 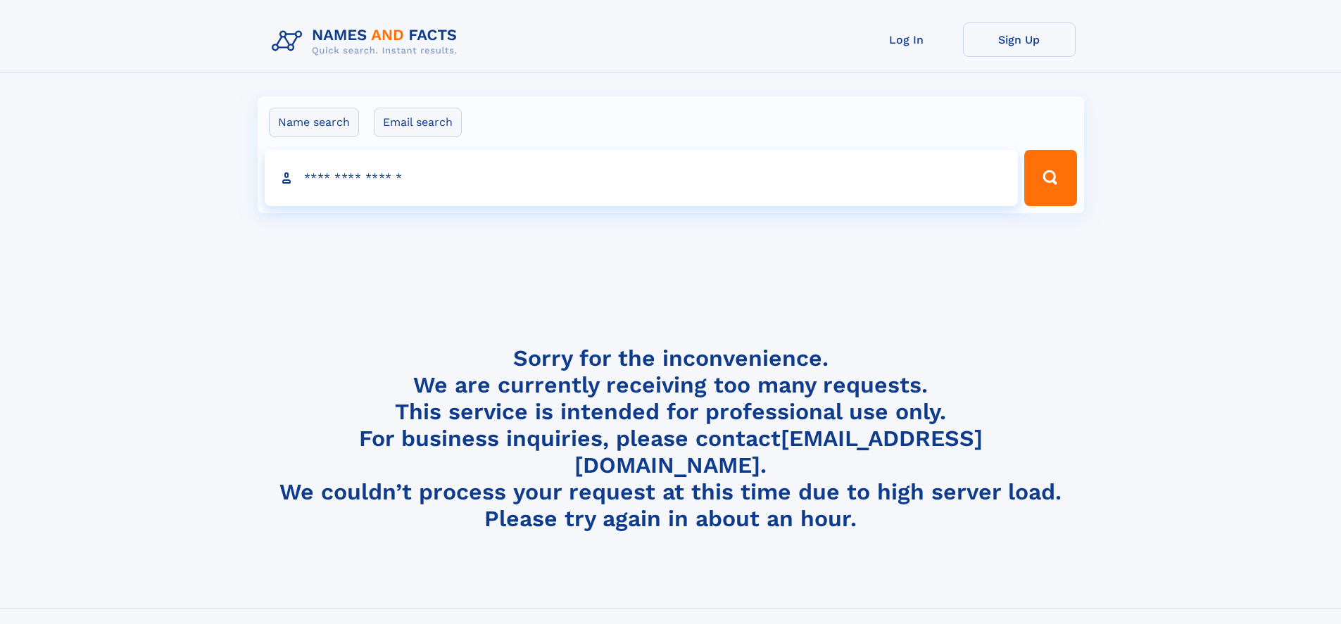 I want to click on img: Logo Names and Facts, so click(x=367, y=42).